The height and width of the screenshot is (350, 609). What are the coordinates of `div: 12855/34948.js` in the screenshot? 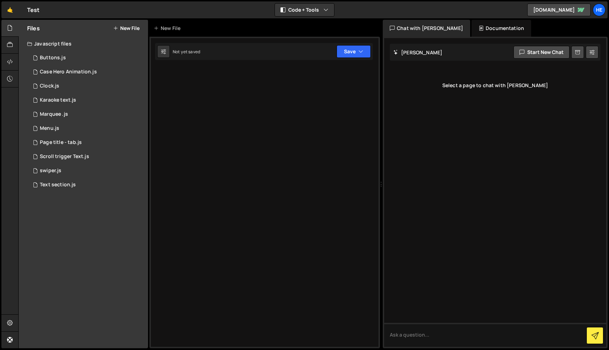 It's located at (87, 72).